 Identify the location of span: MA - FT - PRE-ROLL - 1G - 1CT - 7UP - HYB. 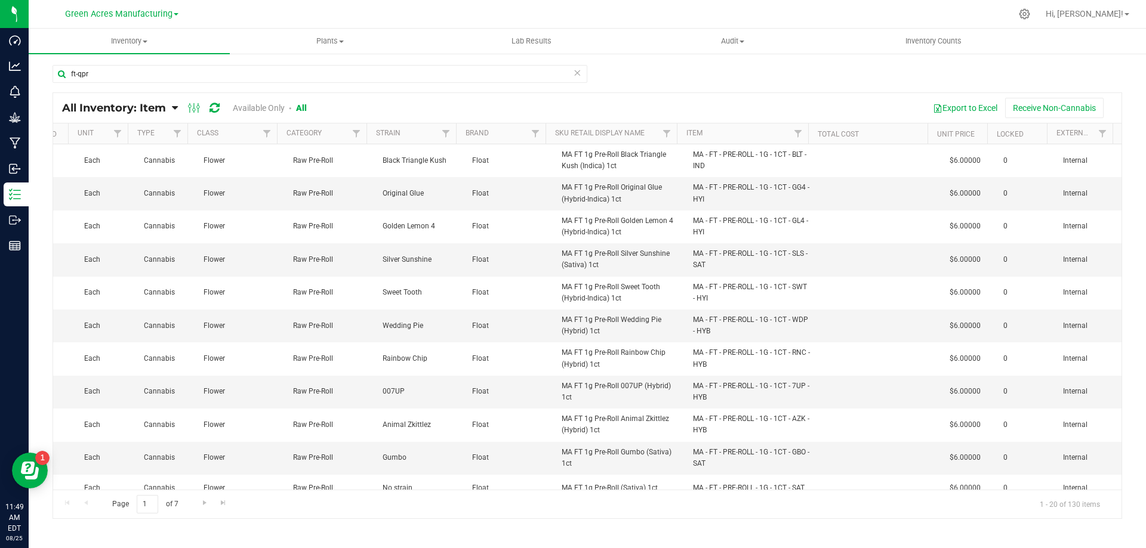
(751, 392).